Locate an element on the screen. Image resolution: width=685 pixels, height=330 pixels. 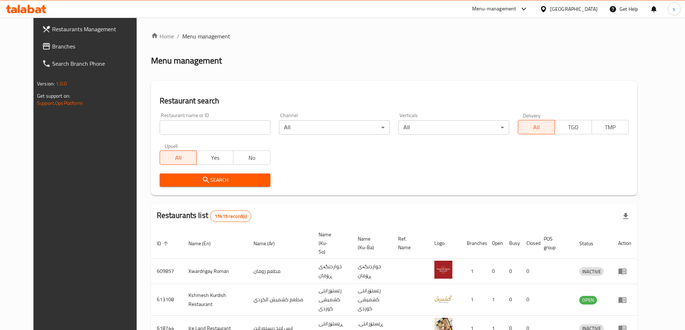
div: Export file is located at coordinates (626, 216).